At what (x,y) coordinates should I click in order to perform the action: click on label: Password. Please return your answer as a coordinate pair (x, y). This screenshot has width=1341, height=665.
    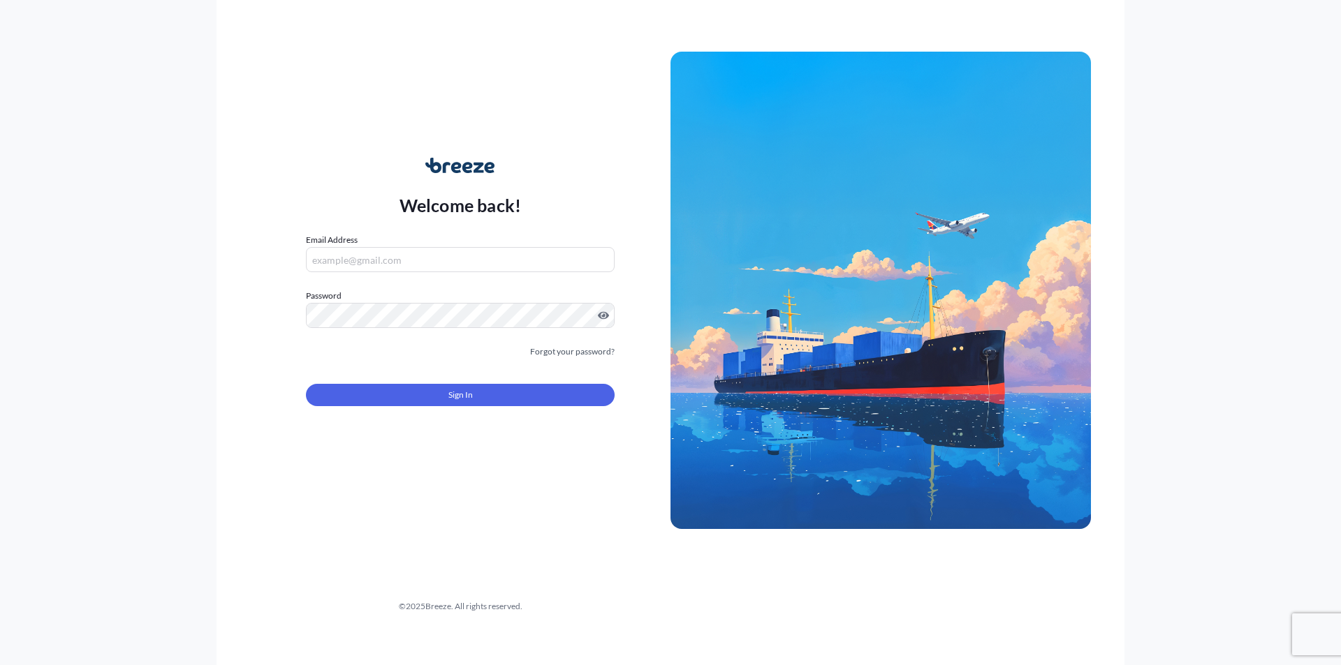
    Looking at the image, I should click on (460, 296).